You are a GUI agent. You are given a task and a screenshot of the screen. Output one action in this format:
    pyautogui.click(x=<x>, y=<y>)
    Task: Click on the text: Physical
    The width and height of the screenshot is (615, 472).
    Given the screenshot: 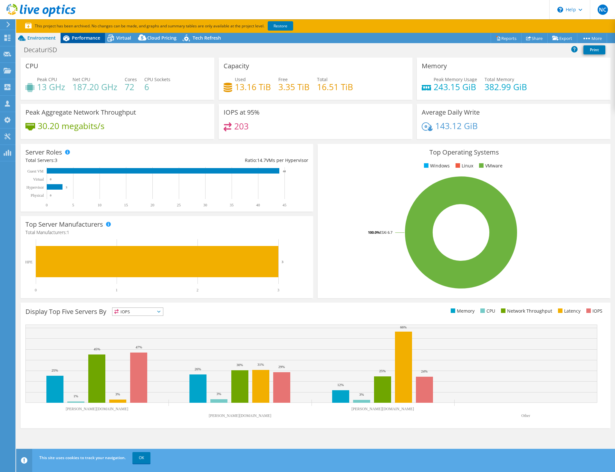 What is the action you would take?
    pyautogui.click(x=37, y=196)
    